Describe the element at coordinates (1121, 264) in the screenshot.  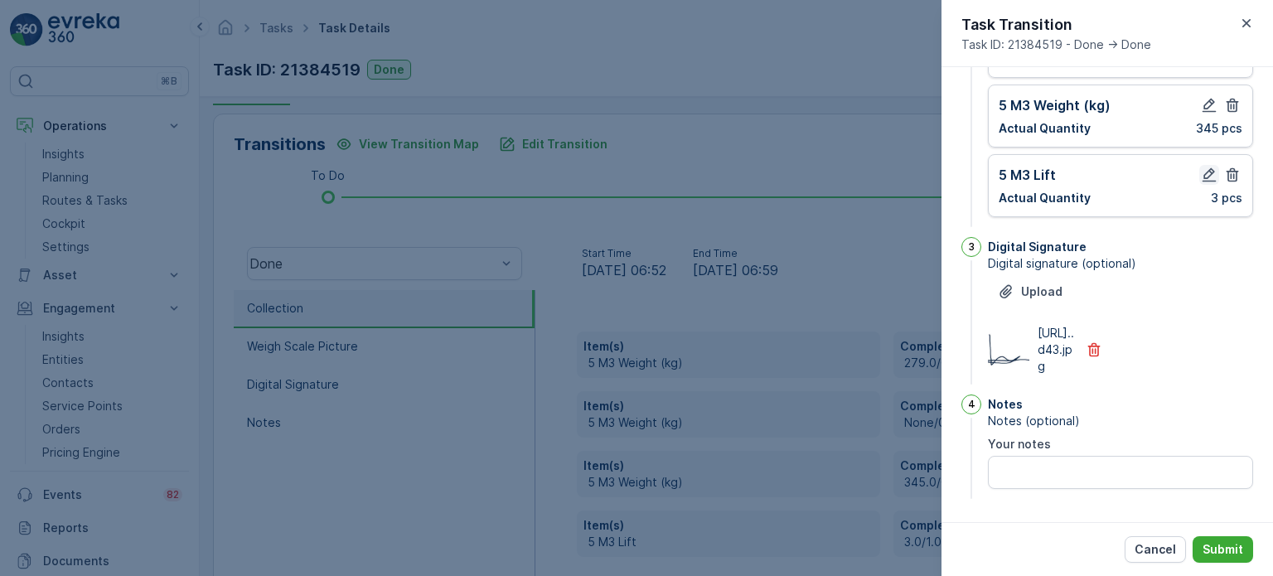
I see `span: Digital signature (optional)` at that location.